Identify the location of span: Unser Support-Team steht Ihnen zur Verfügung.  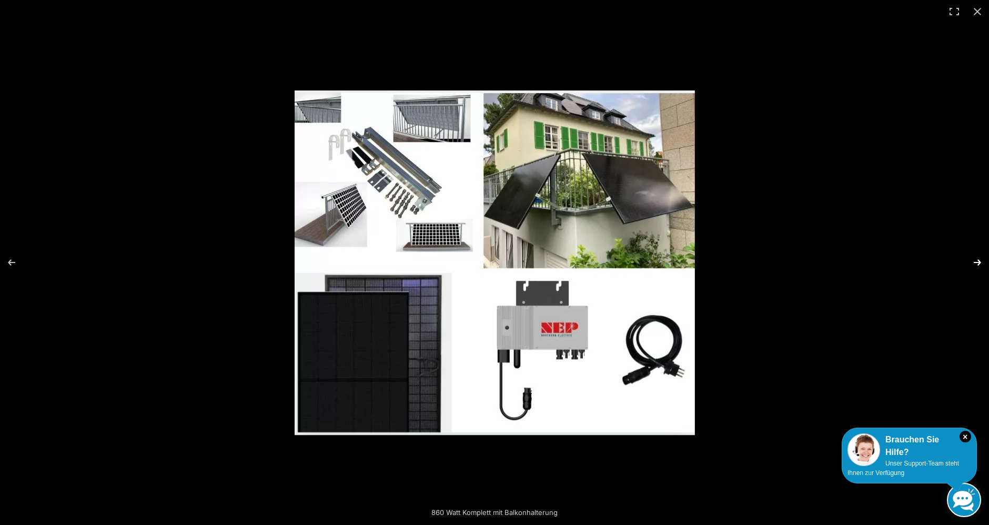
(903, 468).